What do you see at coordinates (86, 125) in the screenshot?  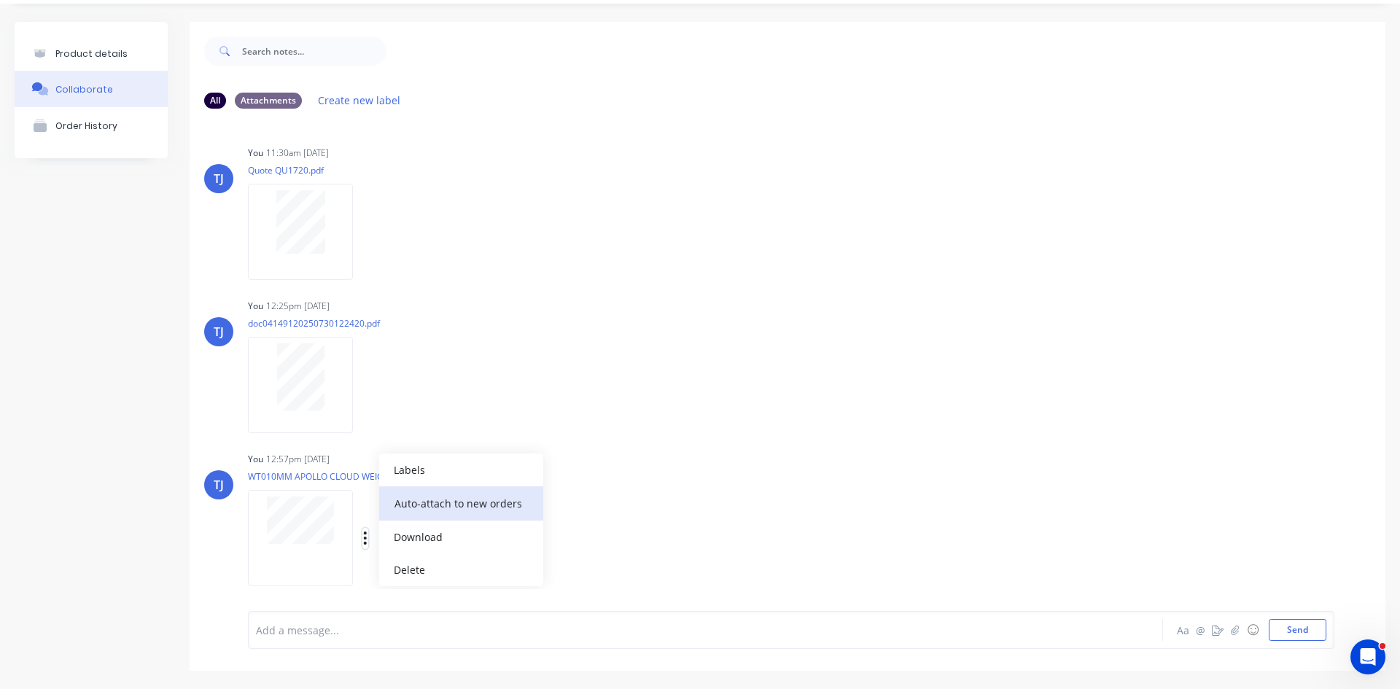 I see `div: Order History` at bounding box center [86, 125].